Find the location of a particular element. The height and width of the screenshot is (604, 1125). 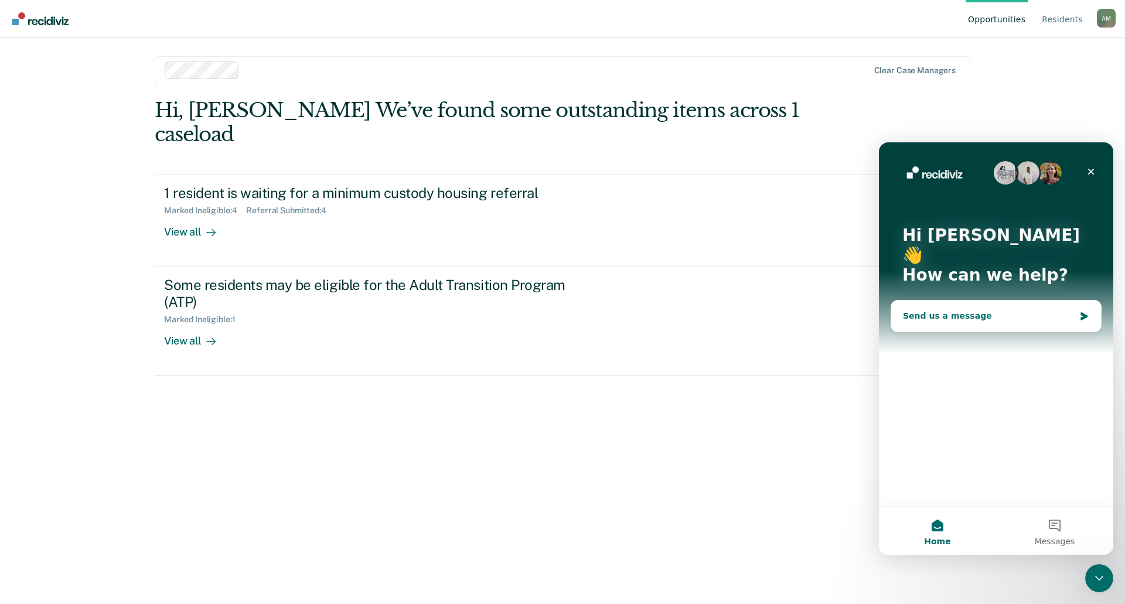

div: 1 resident is waiting for a minimum custody housing referral is located at coordinates (370, 193).